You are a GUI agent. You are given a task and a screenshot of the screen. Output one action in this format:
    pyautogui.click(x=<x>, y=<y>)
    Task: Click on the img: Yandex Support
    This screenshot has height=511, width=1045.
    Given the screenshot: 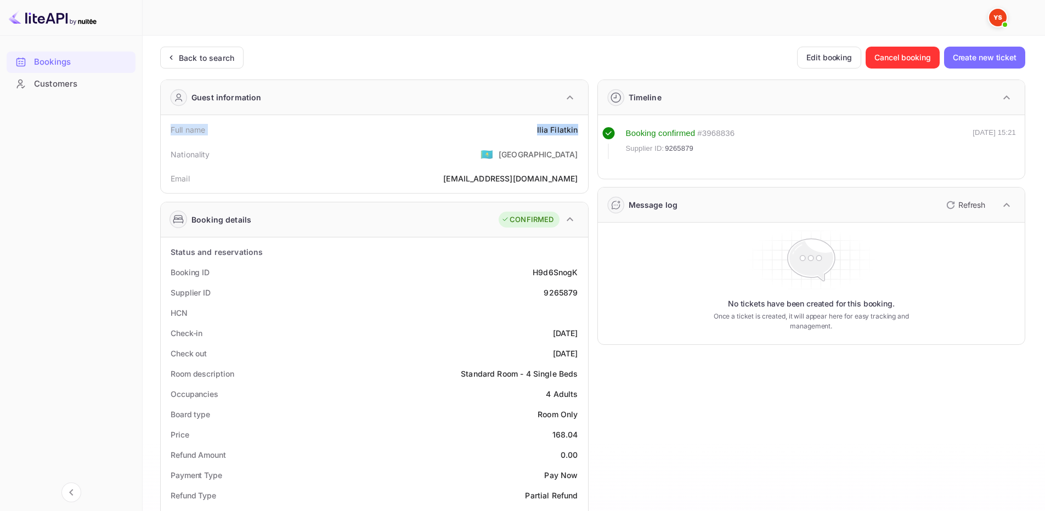 What is the action you would take?
    pyautogui.click(x=997, y=18)
    